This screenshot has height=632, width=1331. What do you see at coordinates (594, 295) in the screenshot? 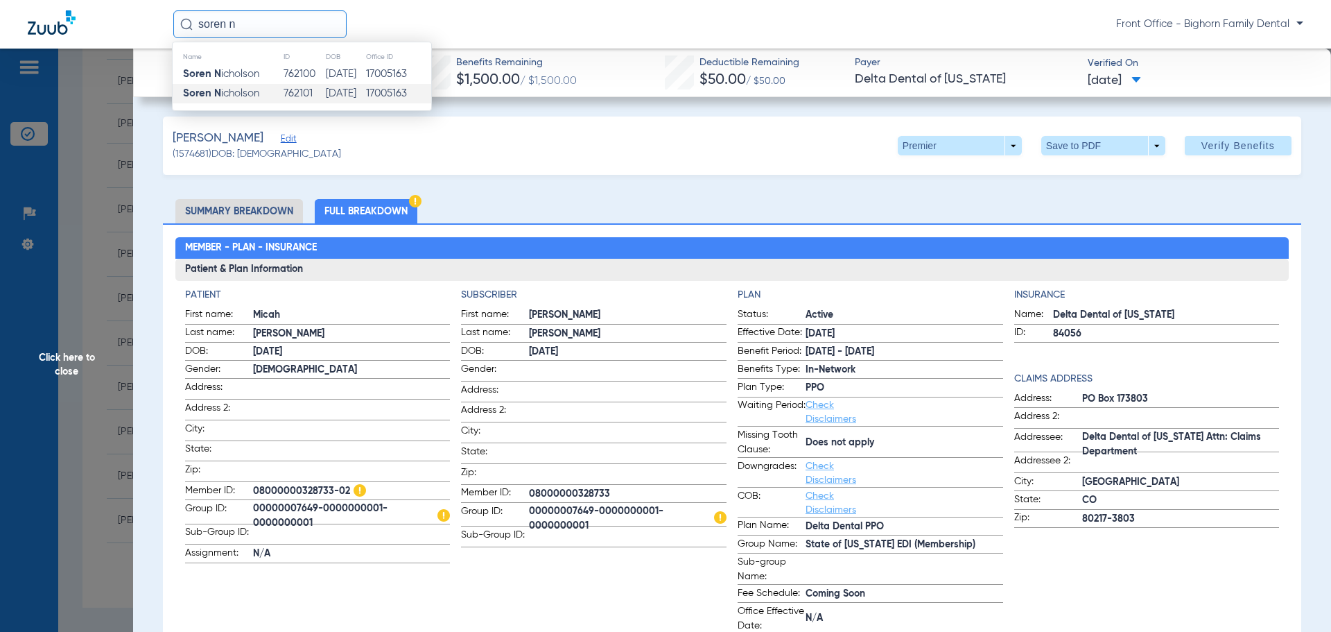
I see `app-breakdown-title: Subscriber` at bounding box center [594, 295].